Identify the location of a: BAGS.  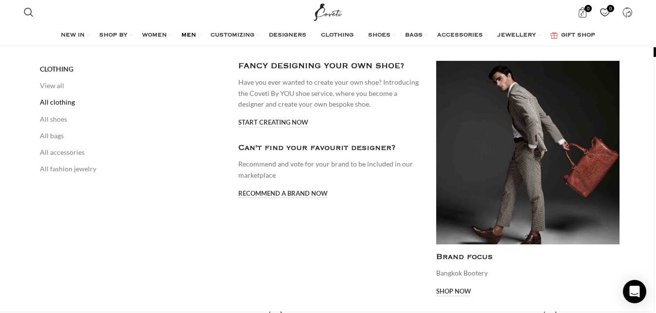
(416, 35).